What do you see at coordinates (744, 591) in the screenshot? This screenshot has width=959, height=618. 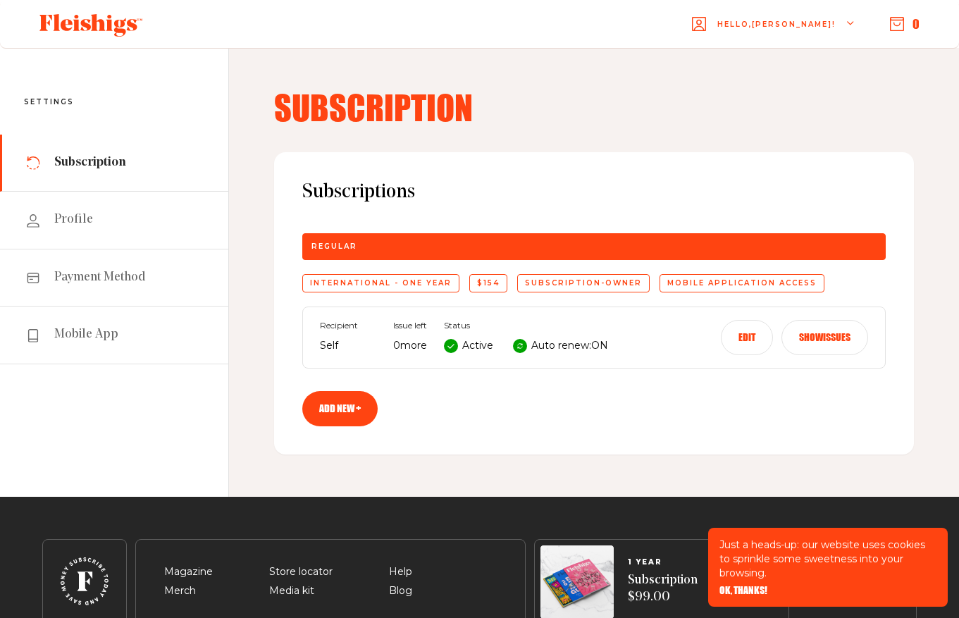 I see `button: OK, THANKS!` at bounding box center [744, 591].